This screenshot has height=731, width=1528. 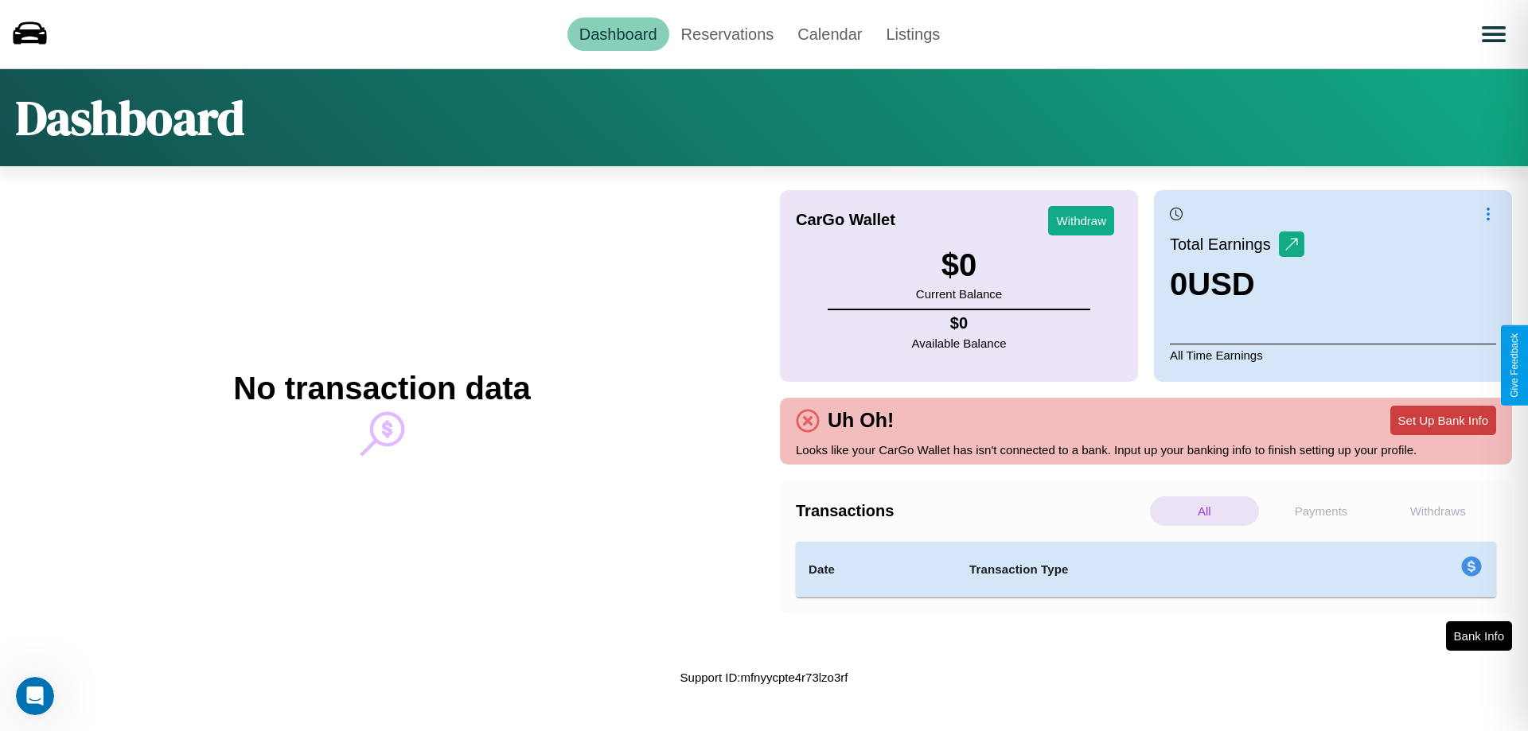 What do you see at coordinates (959, 265) in the screenshot?
I see `h3: $ 0` at bounding box center [959, 265].